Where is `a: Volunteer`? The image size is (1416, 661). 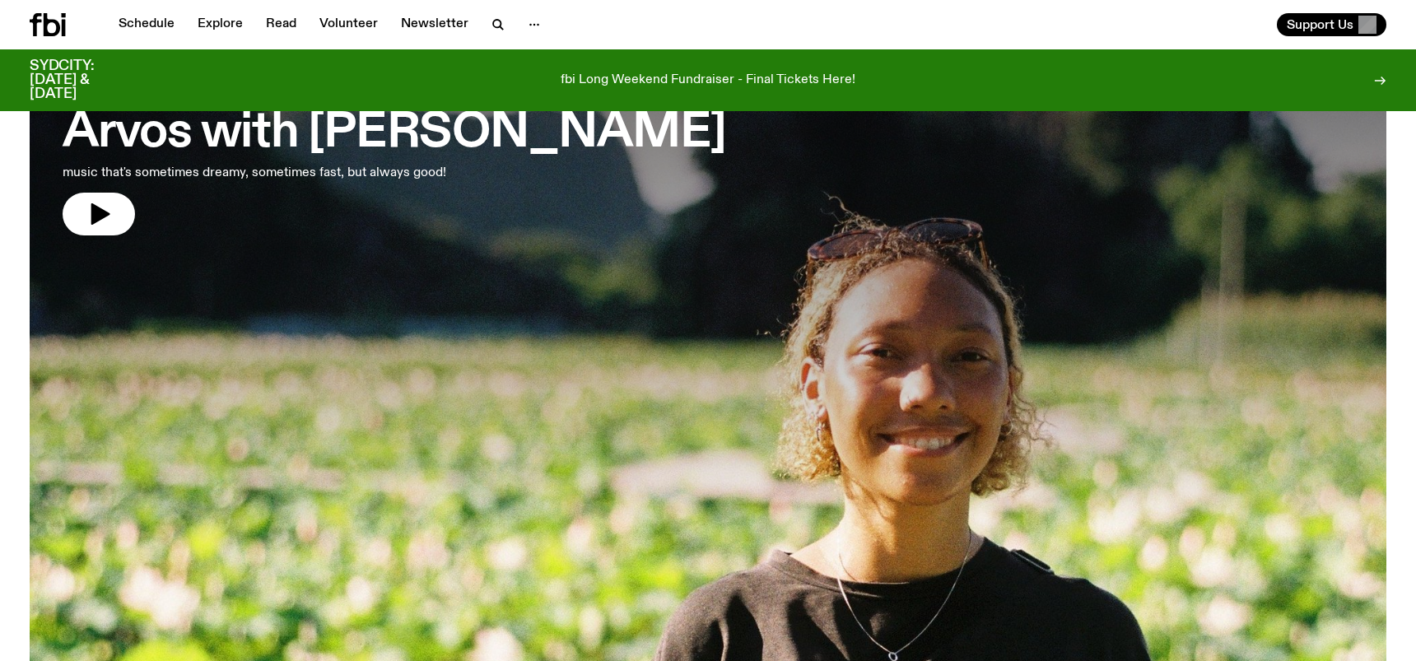
a: Volunteer is located at coordinates (348, 25).